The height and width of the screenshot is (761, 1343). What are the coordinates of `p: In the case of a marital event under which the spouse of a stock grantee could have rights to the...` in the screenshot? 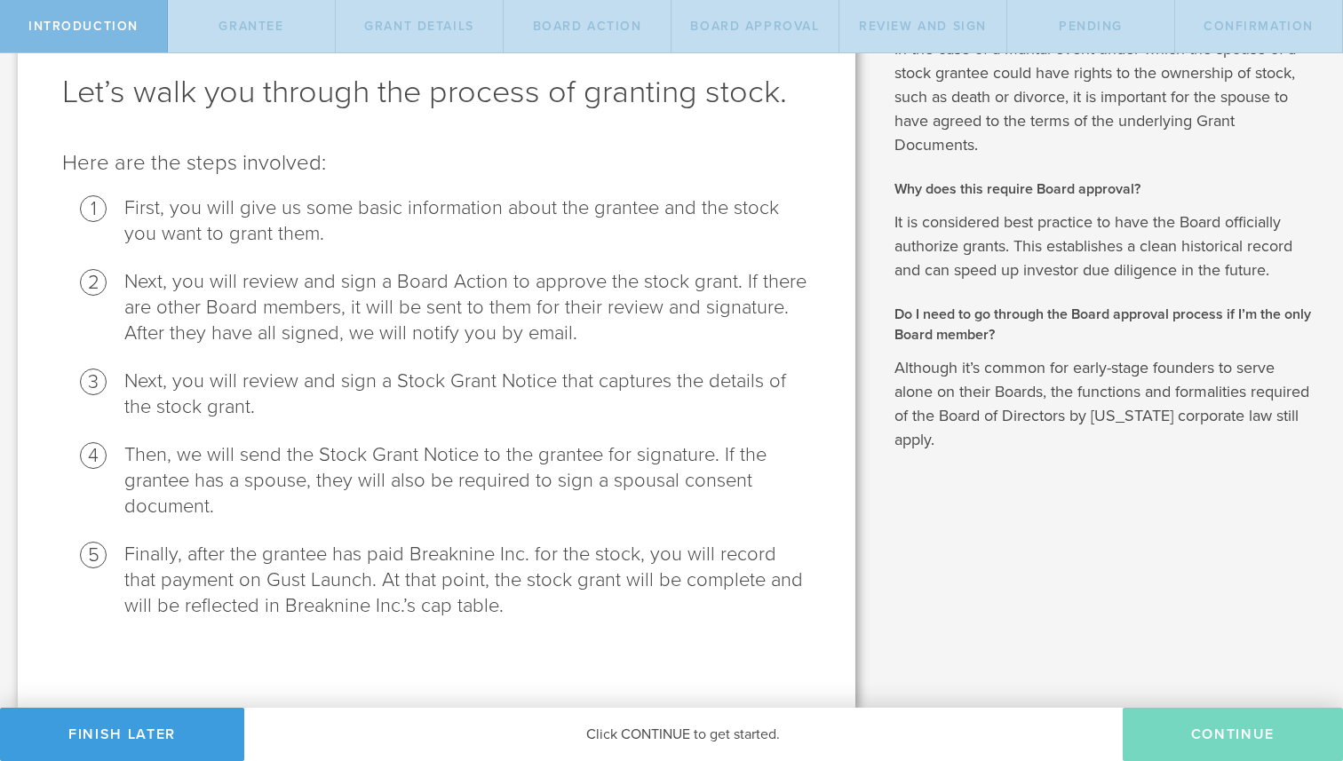 It's located at (1105, 97).